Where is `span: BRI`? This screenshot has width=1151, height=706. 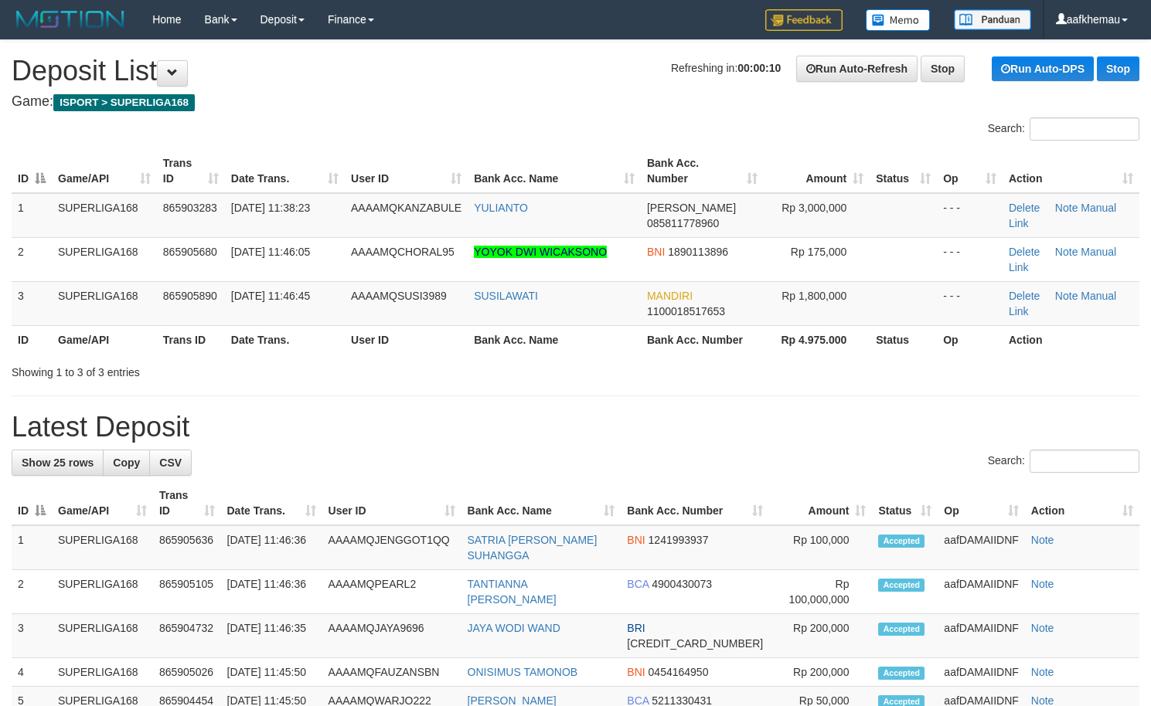 span: BRI is located at coordinates (635, 628).